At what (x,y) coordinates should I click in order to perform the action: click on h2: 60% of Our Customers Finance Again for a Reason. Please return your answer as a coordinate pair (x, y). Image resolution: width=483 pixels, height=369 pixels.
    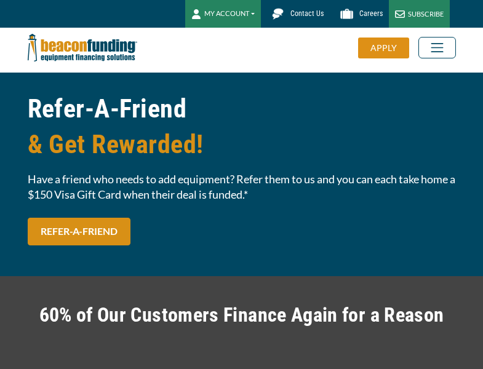
    Looking at the image, I should click on (242, 315).